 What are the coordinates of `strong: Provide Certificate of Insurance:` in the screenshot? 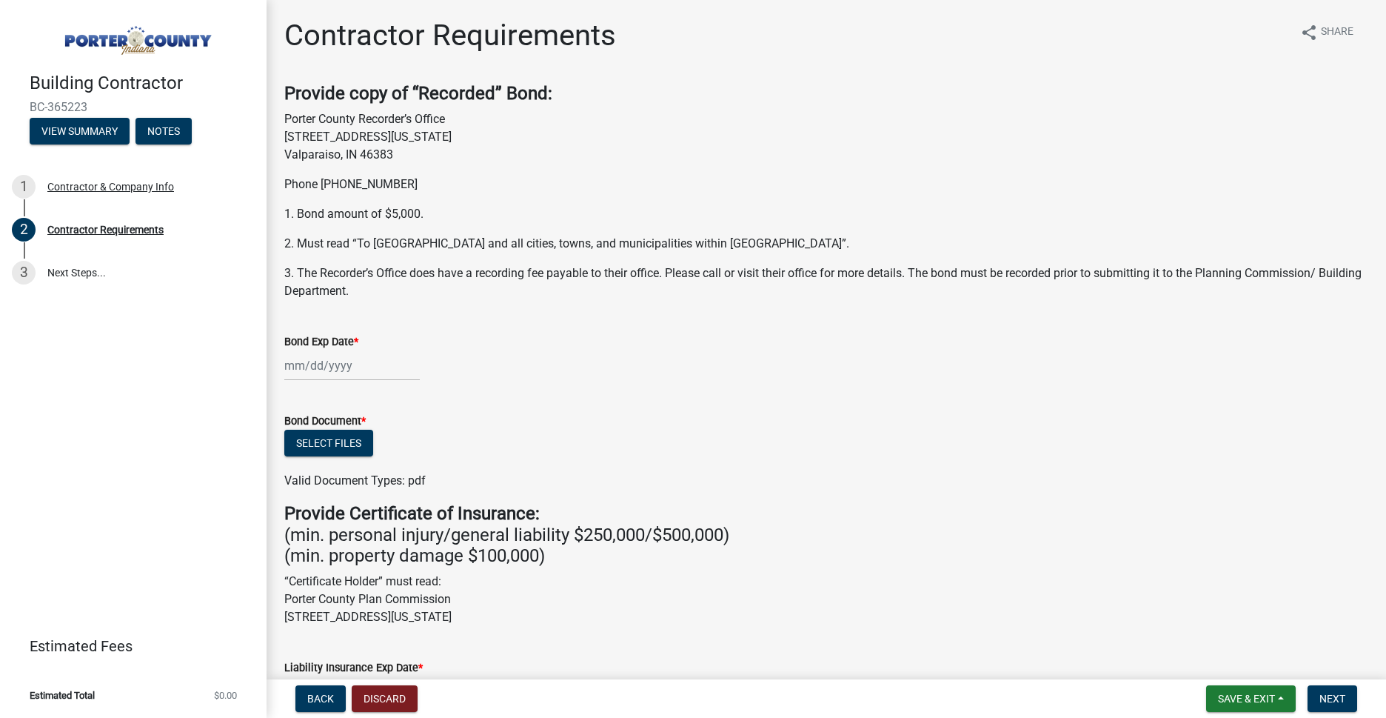 It's located at (412, 513).